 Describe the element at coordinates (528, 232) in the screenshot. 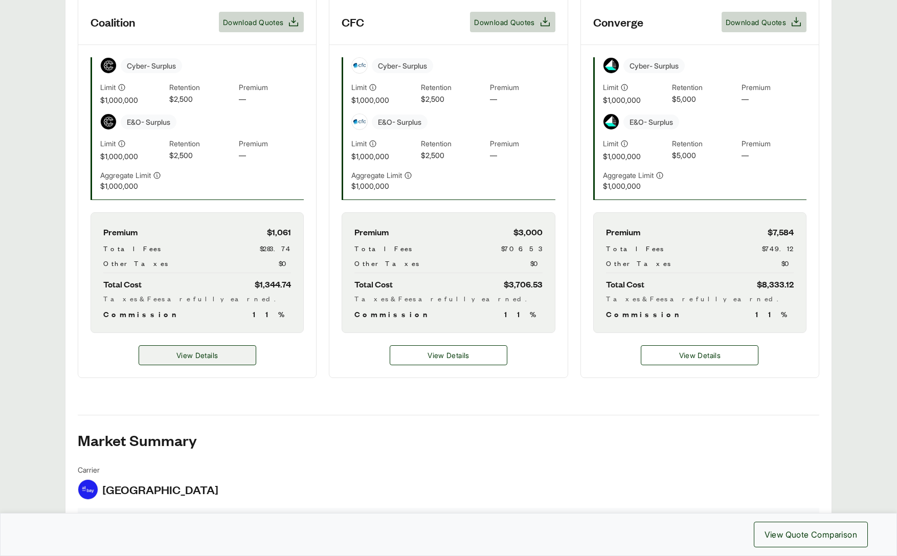

I see `span: $3,000` at that location.